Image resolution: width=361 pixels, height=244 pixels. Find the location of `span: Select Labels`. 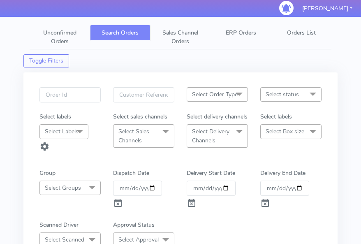

span: Select Labels is located at coordinates (62, 131).